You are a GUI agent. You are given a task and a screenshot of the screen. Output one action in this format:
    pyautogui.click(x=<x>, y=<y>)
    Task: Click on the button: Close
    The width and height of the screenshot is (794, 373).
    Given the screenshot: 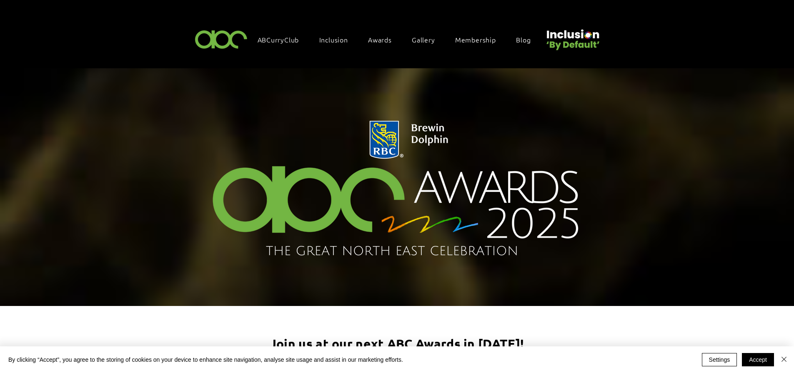 What is the action you would take?
    pyautogui.click(x=784, y=360)
    